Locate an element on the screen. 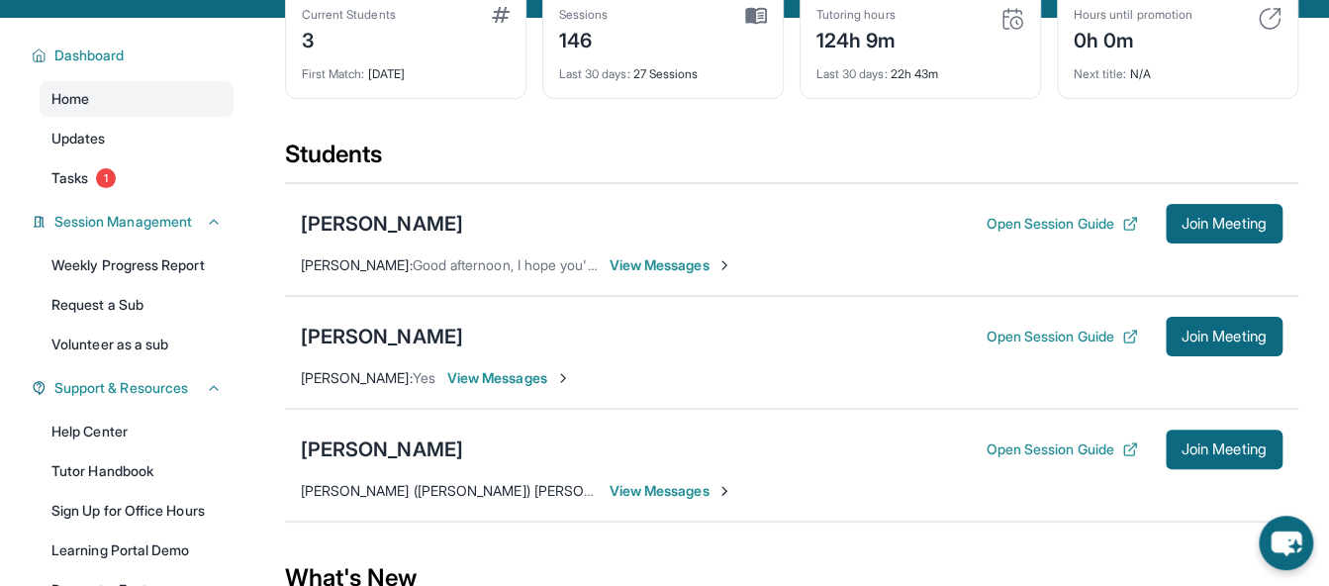 The image size is (1329, 586). span: Session Management is located at coordinates (123, 222).